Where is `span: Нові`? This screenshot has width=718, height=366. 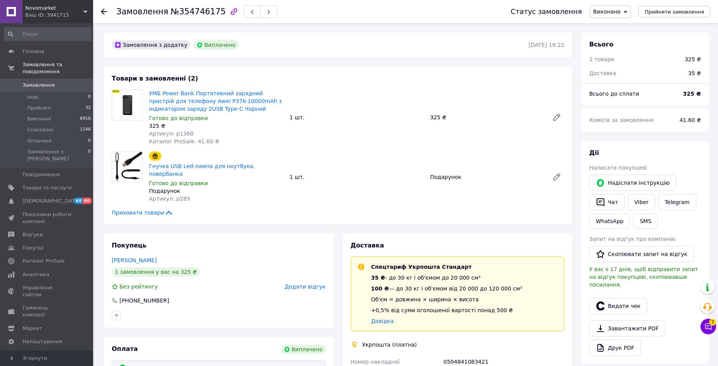
span: Нові is located at coordinates (33, 97).